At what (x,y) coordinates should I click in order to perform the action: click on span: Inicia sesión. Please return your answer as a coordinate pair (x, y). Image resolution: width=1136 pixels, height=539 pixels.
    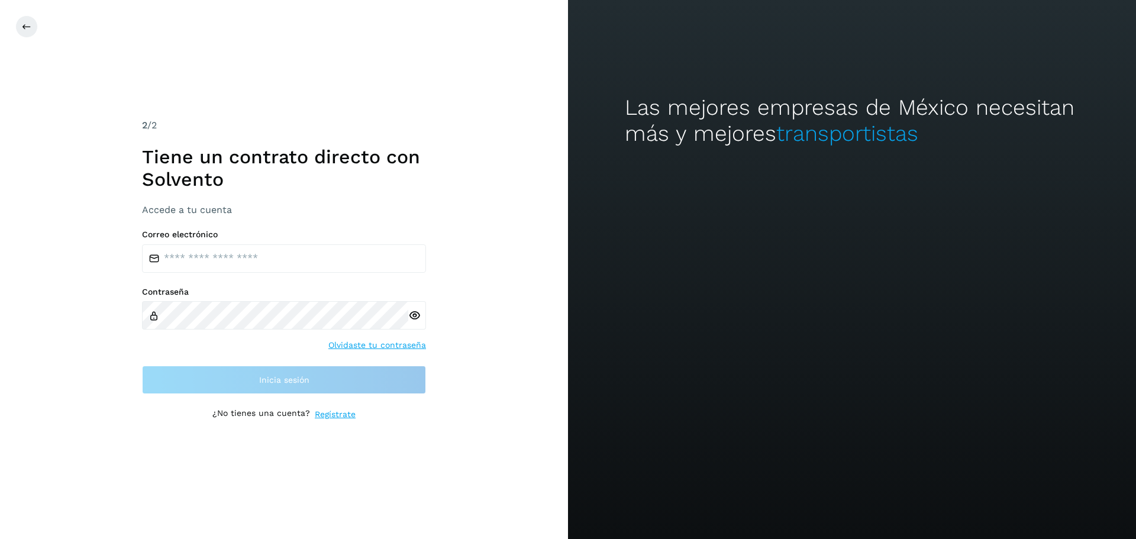
    Looking at the image, I should click on (284, 380).